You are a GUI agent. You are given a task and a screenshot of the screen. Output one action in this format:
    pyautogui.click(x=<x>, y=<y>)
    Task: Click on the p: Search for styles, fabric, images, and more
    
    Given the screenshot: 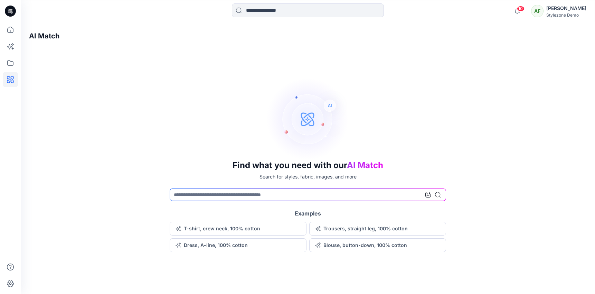 What is the action you would take?
    pyautogui.click(x=308, y=176)
    